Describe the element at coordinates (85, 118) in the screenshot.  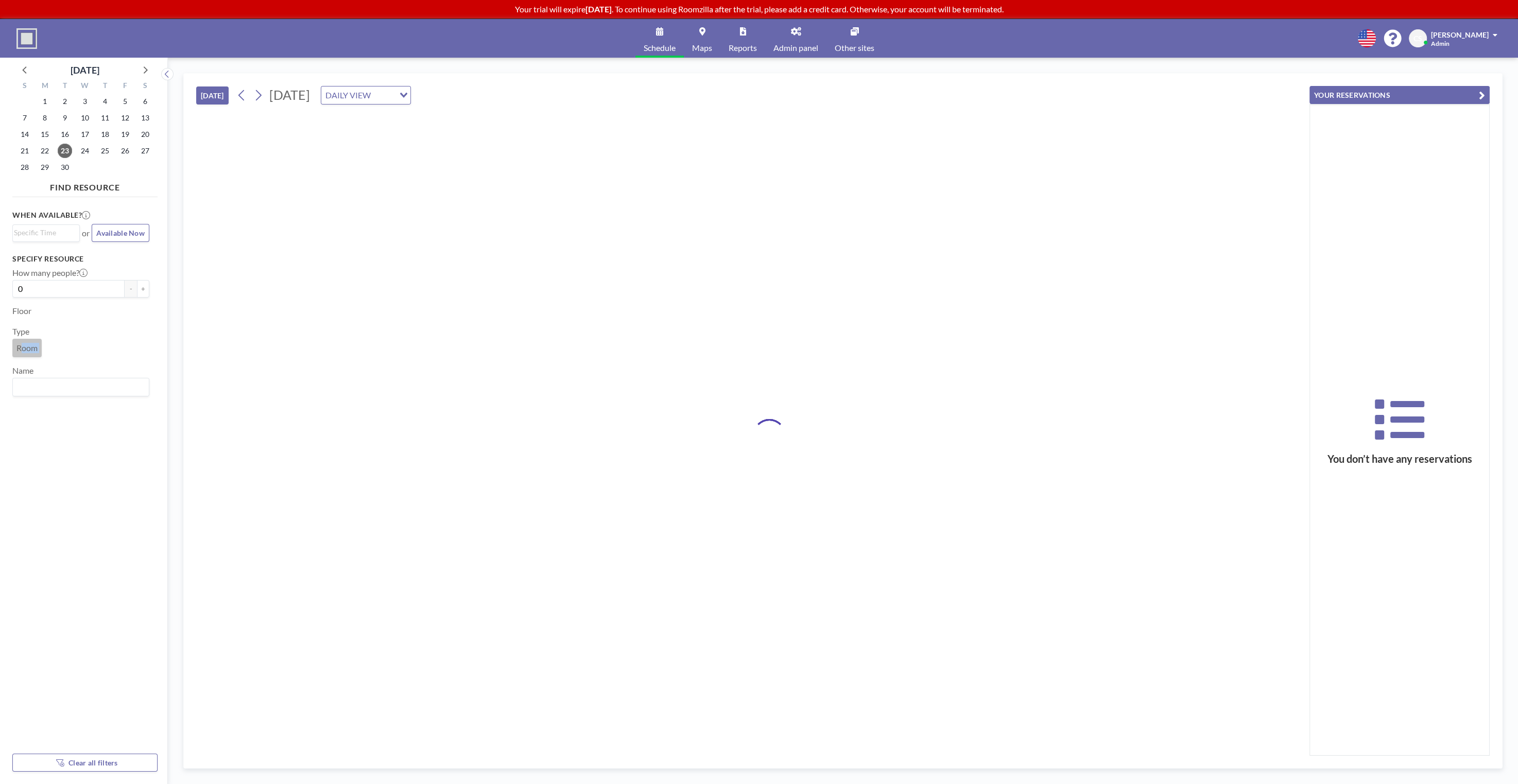
I see `span: Wednesday, September 10, 2025` at that location.